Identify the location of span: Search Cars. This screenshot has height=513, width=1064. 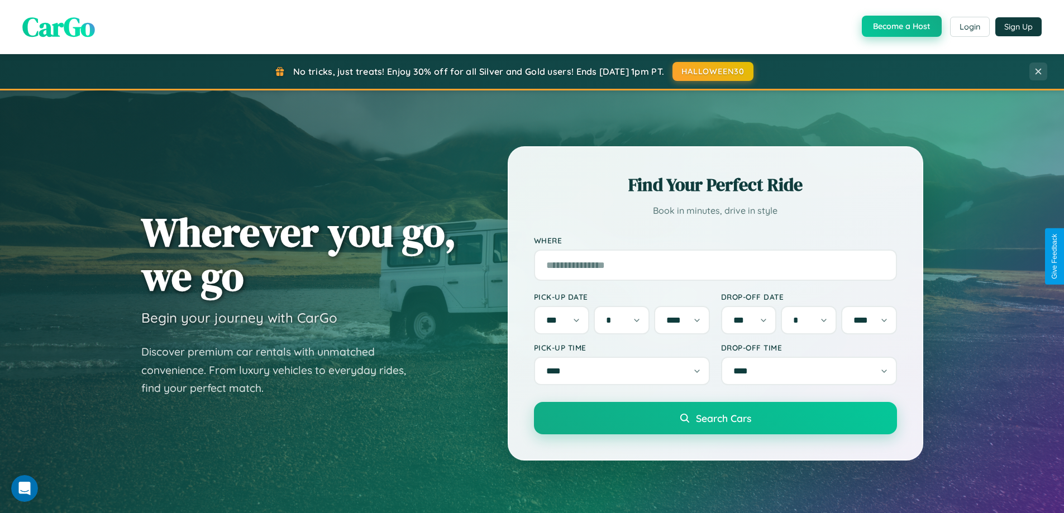
(724, 418).